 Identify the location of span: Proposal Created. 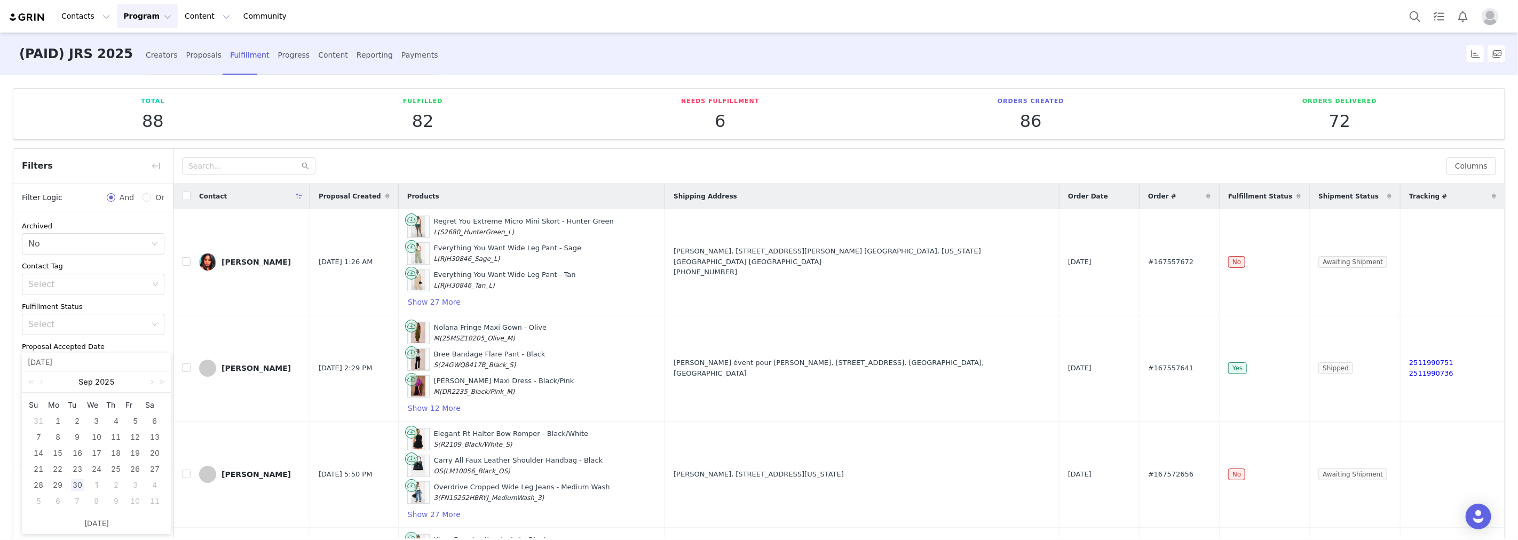
(350, 196).